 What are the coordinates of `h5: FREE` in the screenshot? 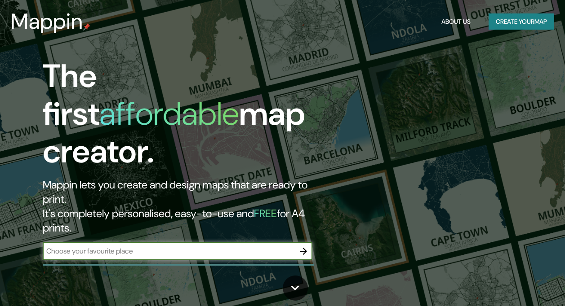 It's located at (265, 213).